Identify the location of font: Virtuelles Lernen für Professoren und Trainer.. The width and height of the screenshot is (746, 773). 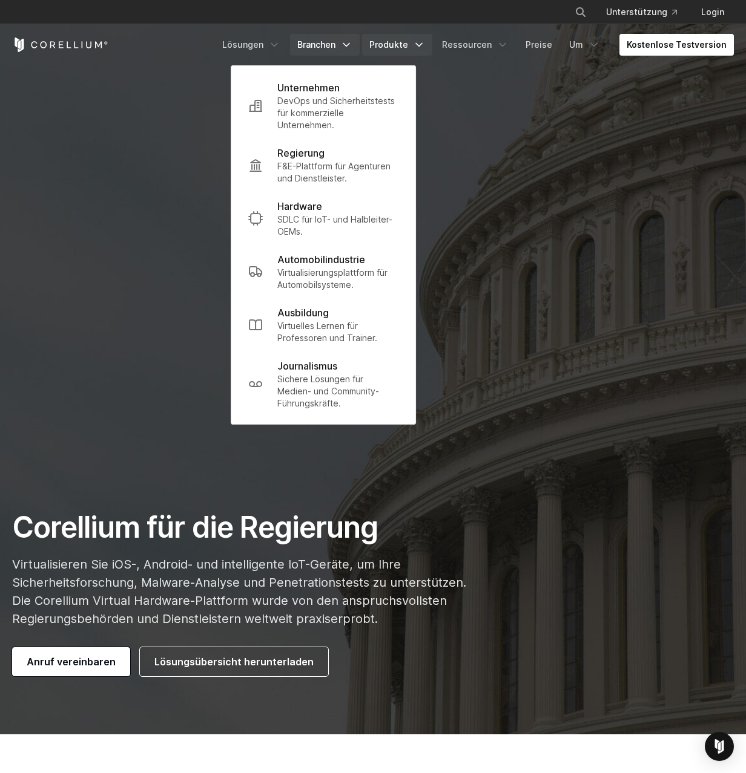
(327, 332).